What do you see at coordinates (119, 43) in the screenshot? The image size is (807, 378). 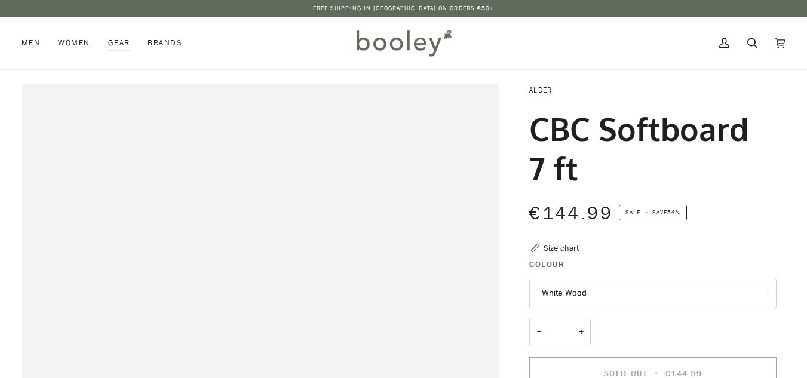 I see `div: Gear` at bounding box center [119, 43].